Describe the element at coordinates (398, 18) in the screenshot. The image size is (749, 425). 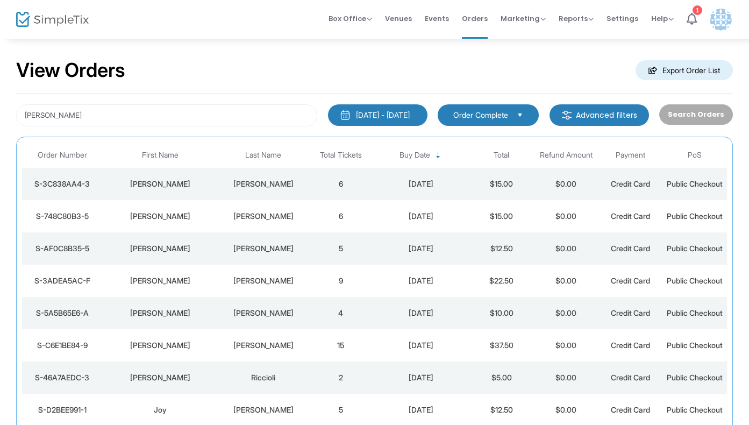
I see `span: Venues` at that location.